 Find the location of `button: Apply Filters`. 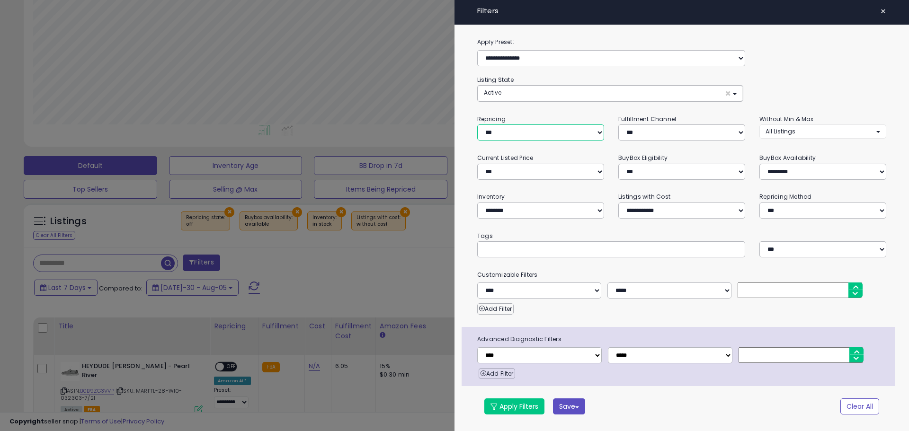

button: Apply Filters is located at coordinates (514, 407).